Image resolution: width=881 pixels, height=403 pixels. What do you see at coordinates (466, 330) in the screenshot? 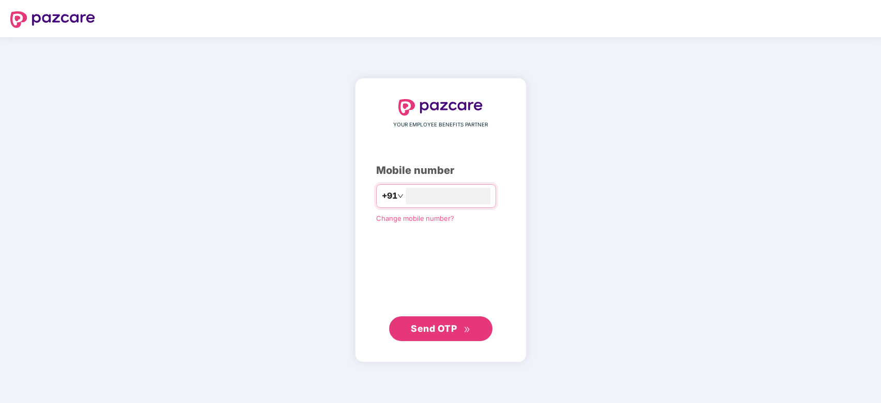
I see `span: double-right` at bounding box center [466, 330].